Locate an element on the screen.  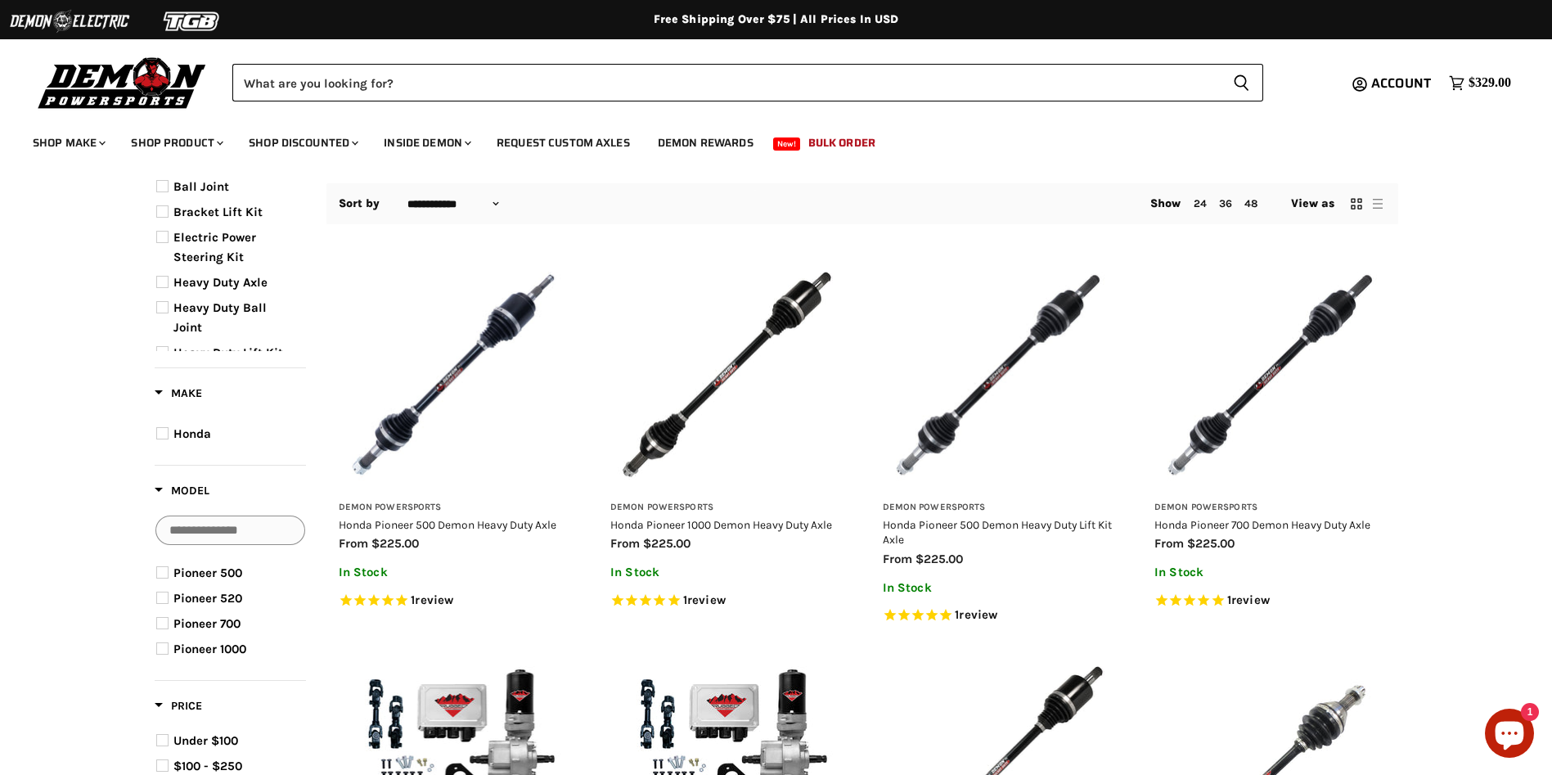
span: Honda is located at coordinates (192, 434).